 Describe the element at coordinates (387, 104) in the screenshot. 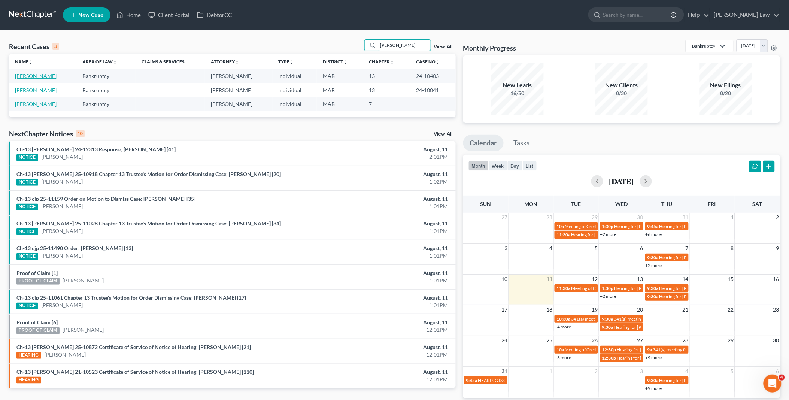

I see `td: 7` at that location.